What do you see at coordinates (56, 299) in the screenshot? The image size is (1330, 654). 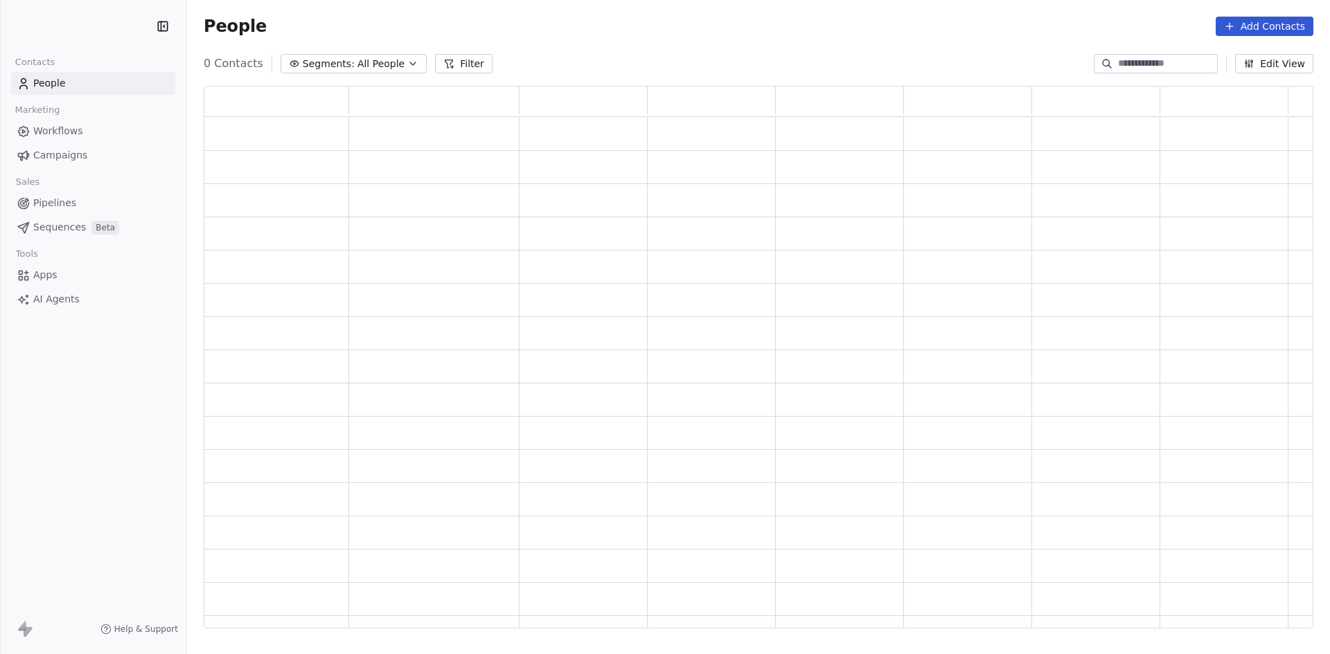 I see `span: AI Agents` at bounding box center [56, 299].